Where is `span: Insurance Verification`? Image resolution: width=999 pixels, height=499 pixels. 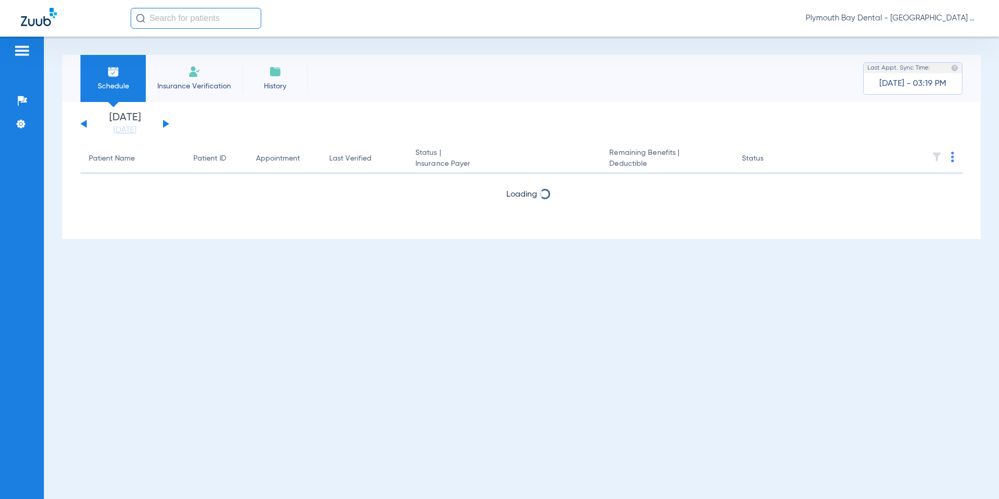
span: Insurance Verification is located at coordinates (194, 86).